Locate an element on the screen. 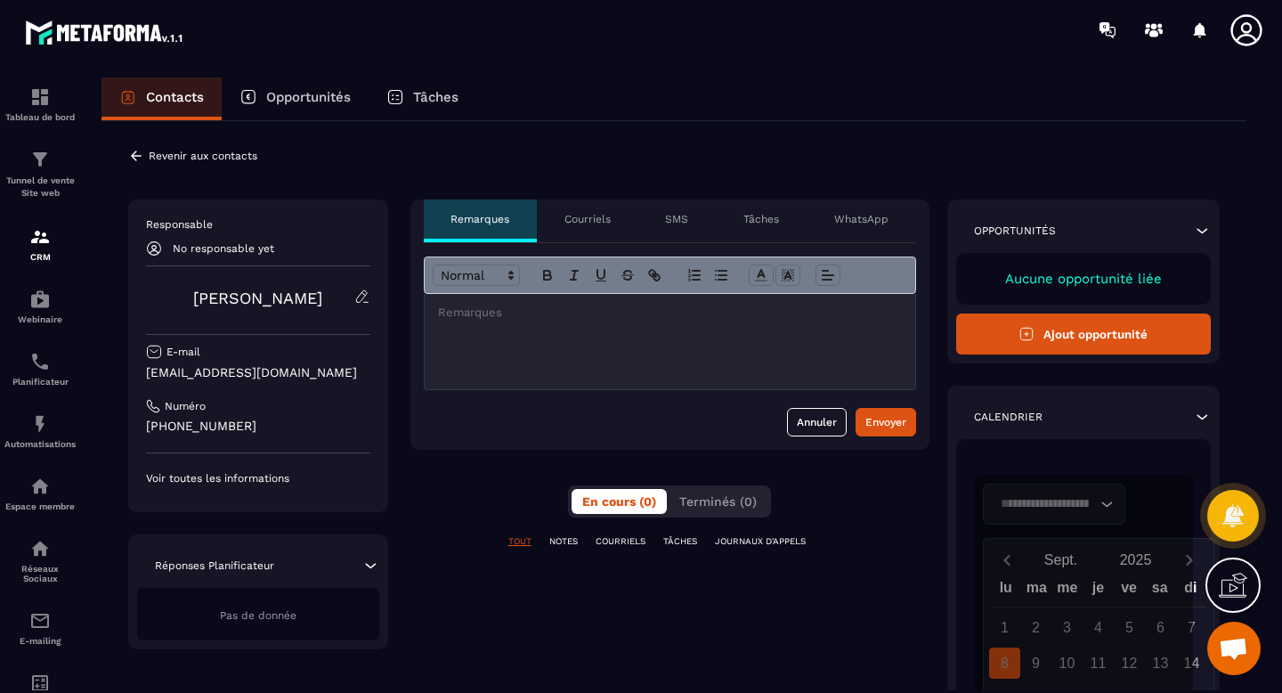 The height and width of the screenshot is (693, 1282). button: Ajout opportunité is located at coordinates (1084, 334).